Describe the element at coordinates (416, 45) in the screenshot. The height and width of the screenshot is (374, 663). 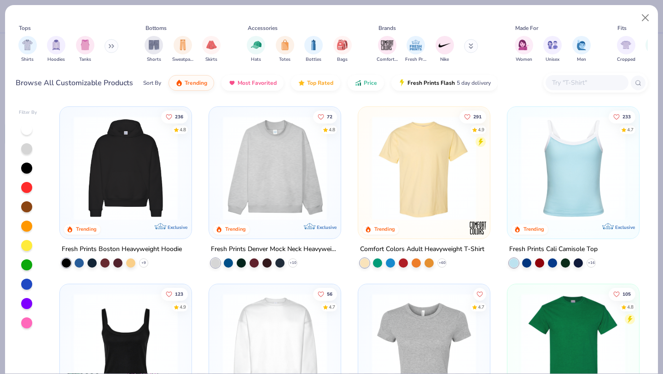
I see `img: Fresh Prints Image` at that location.